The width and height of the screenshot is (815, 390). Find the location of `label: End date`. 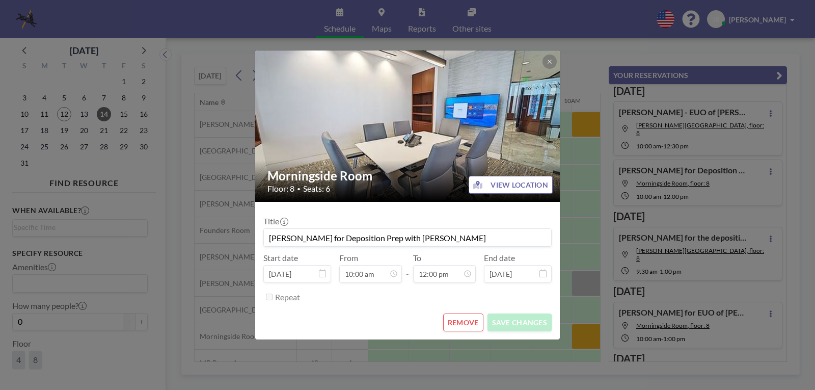

label: End date is located at coordinates (499, 258).